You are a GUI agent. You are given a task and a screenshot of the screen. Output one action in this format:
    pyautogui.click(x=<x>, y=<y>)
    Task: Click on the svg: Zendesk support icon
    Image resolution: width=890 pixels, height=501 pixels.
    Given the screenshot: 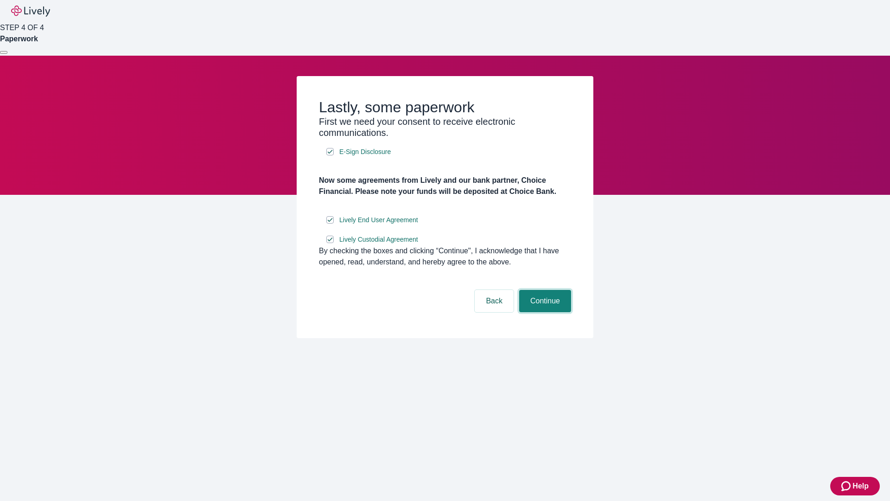 What is the action you would take?
    pyautogui.click(x=847, y=486)
    